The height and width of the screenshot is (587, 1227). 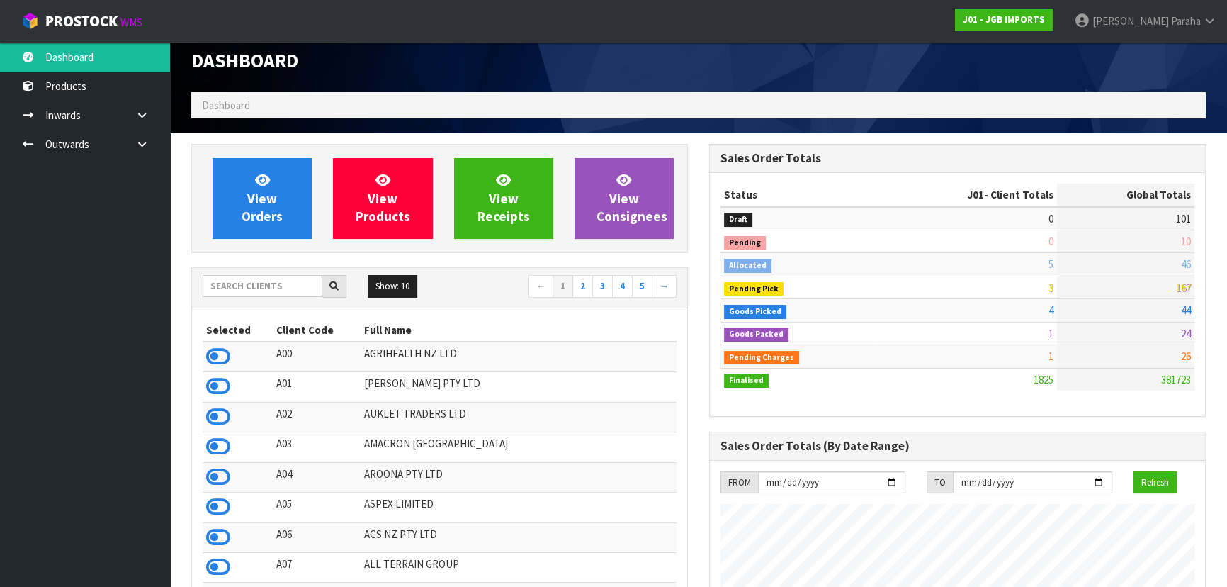 I want to click on span: 167, so click(x=1183, y=287).